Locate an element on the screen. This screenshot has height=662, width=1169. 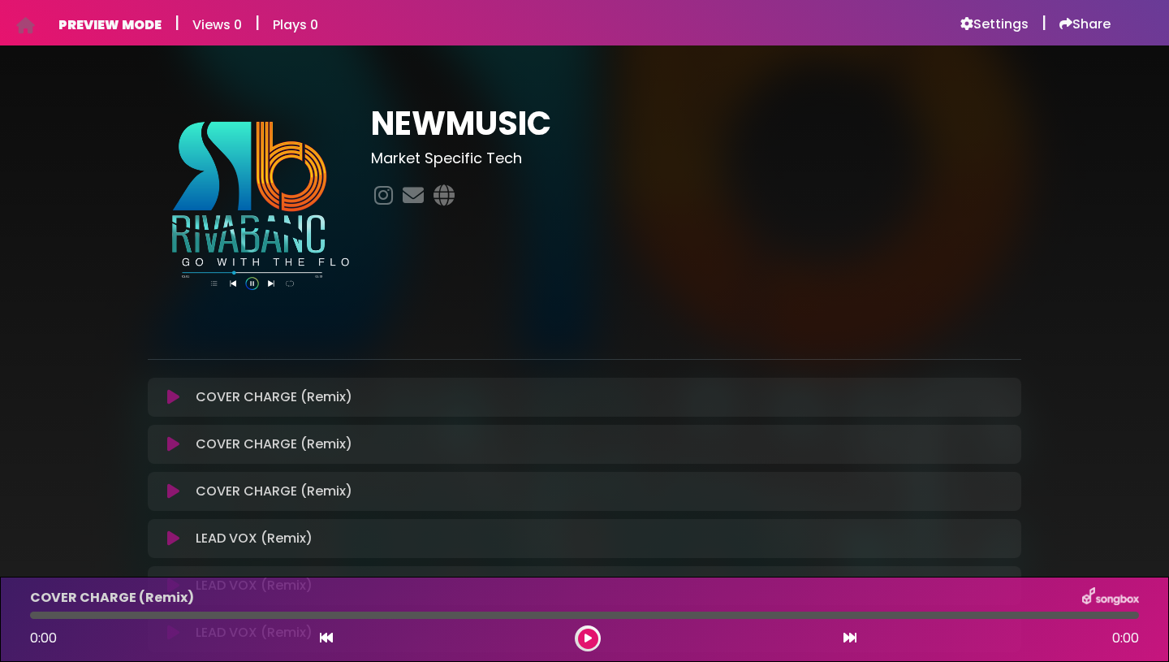
h1: NEWMUSIC is located at coordinates (696, 123).